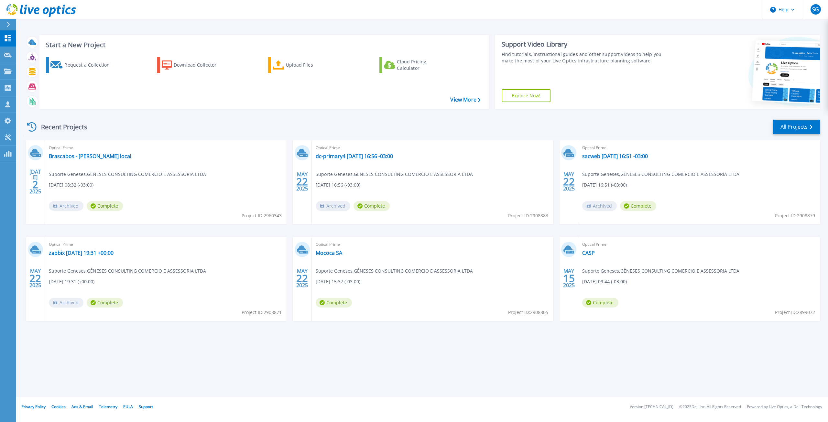 This screenshot has height=422, width=828. I want to click on div: Support Video Library, so click(585, 44).